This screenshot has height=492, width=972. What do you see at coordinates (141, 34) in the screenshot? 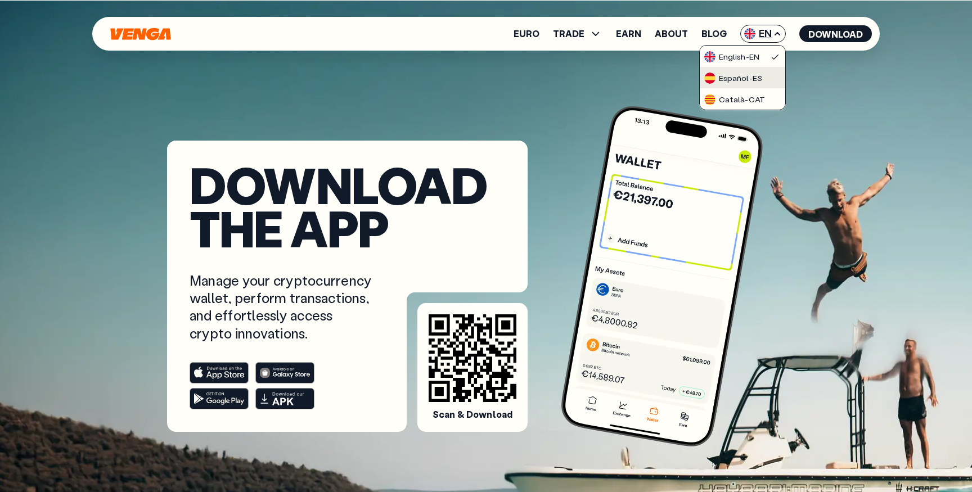
I see `svg: Home` at bounding box center [141, 34].